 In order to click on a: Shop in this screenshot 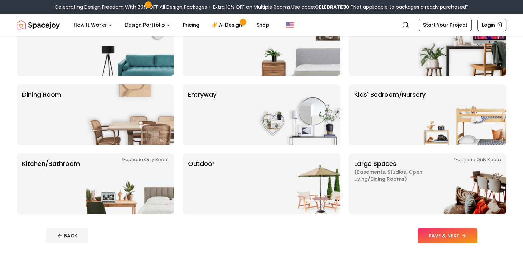, I will do `click(263, 25)`.